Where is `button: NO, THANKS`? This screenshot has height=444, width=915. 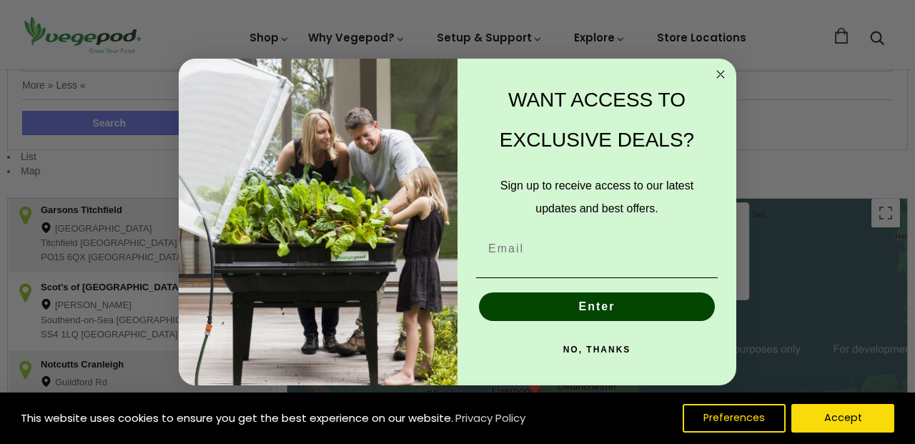
button: NO, THANKS is located at coordinates (597, 350).